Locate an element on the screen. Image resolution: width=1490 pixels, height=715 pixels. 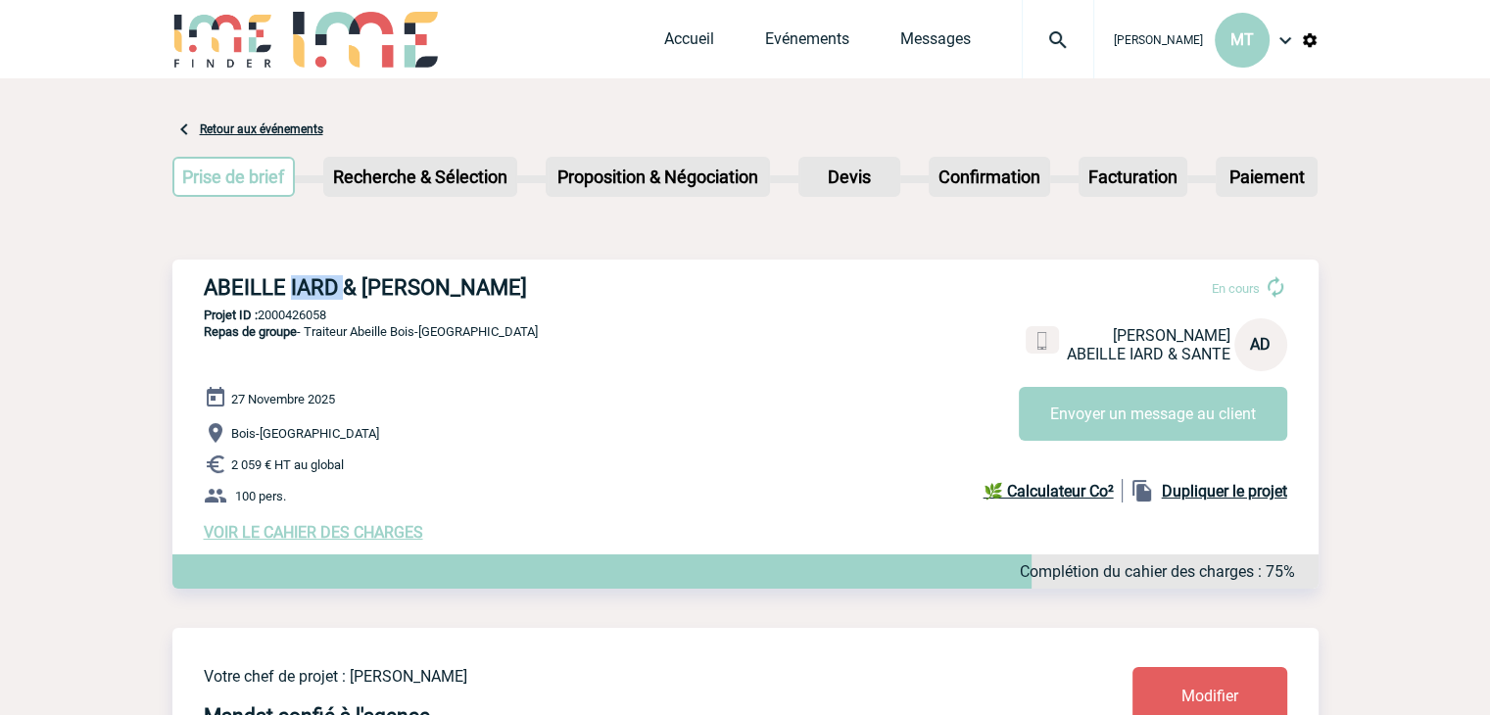
span: VOIR LE CAHIER DES CHARGES is located at coordinates (314, 532).